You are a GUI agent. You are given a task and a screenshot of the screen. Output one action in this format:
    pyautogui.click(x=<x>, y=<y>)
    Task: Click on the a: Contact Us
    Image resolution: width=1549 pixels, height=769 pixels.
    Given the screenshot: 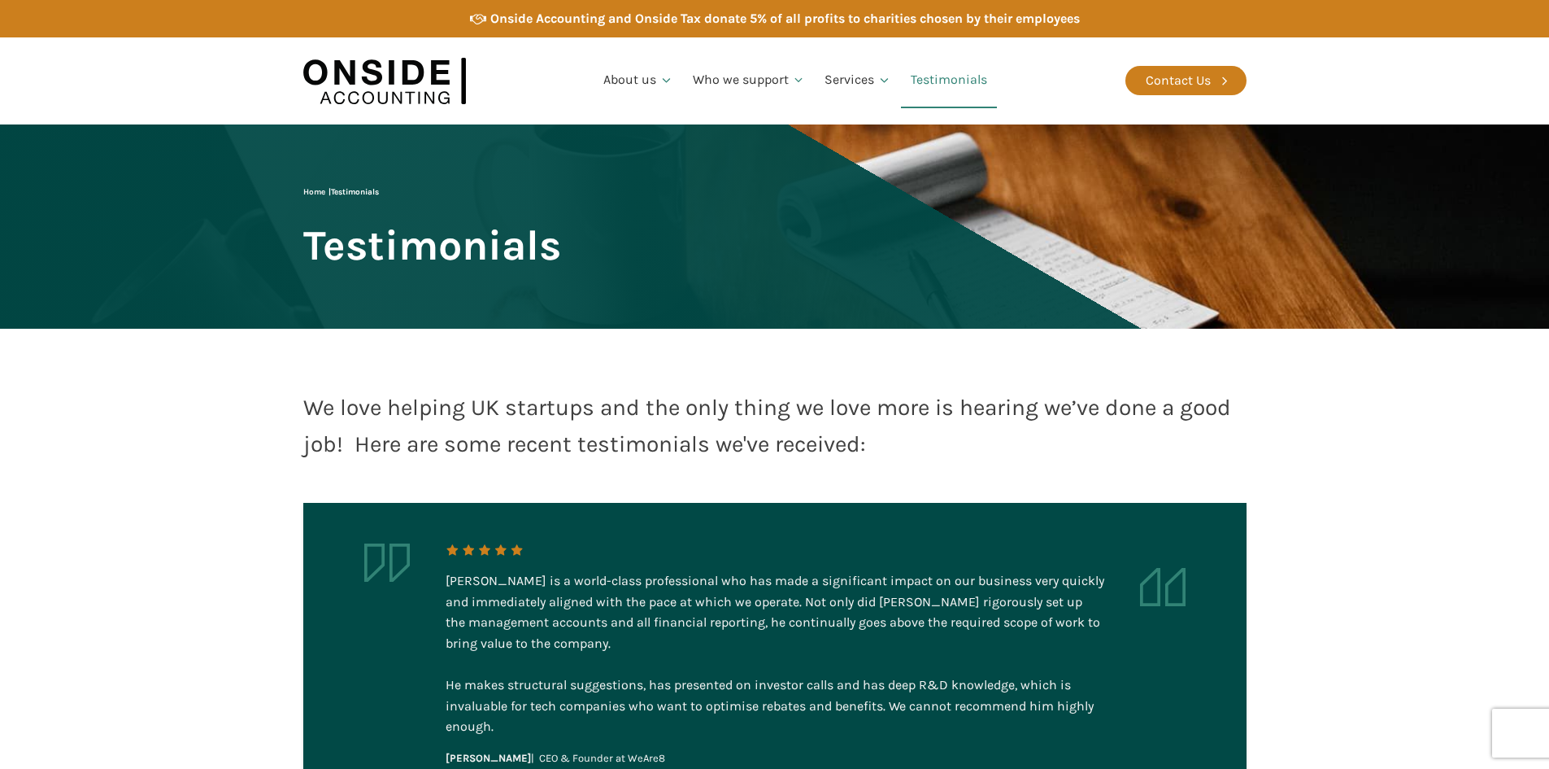 What is the action you would take?
    pyautogui.click(x=1186, y=81)
    